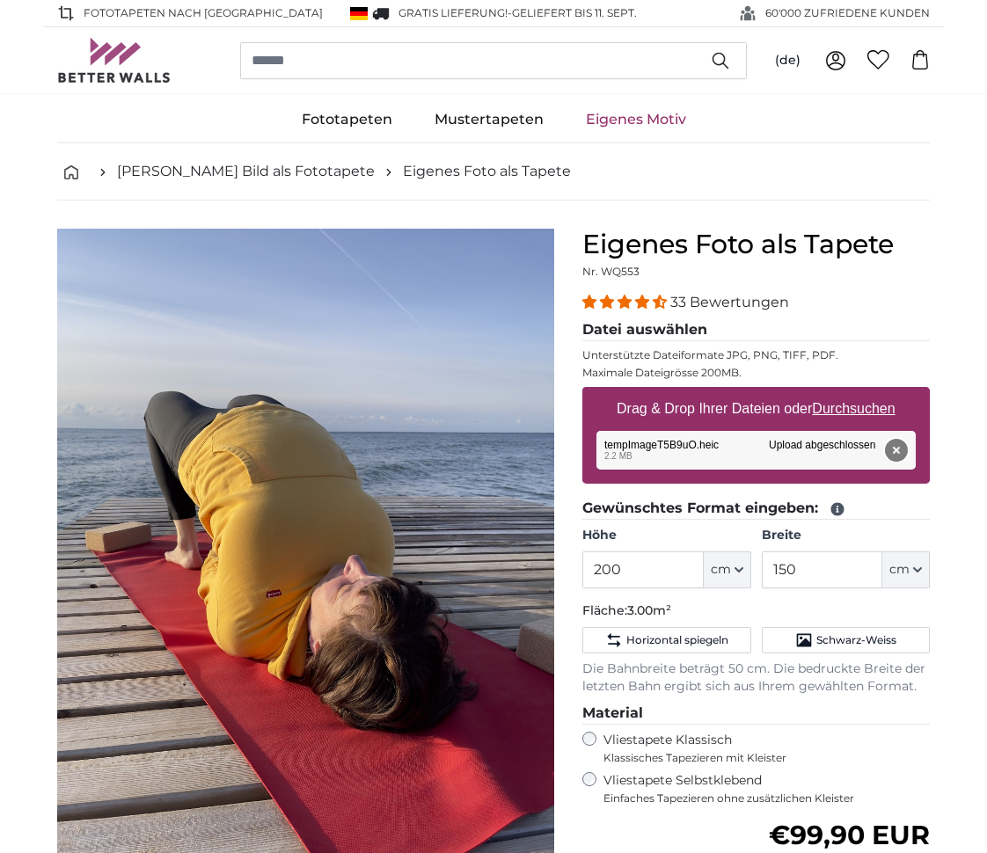 The image size is (987, 853). What do you see at coordinates (846, 641) in the screenshot?
I see `button: Schwarz-Weiss` at bounding box center [846, 641].